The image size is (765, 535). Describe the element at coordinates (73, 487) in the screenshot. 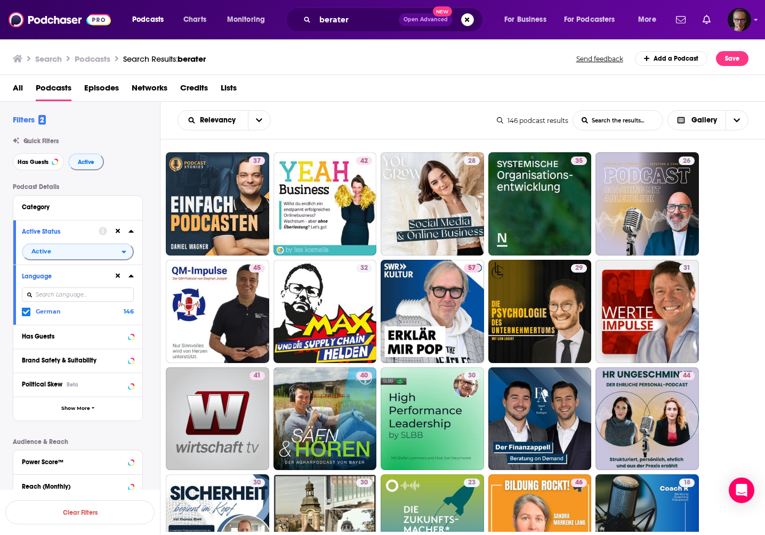

I see `div: Reach (Monthly)` at that location.